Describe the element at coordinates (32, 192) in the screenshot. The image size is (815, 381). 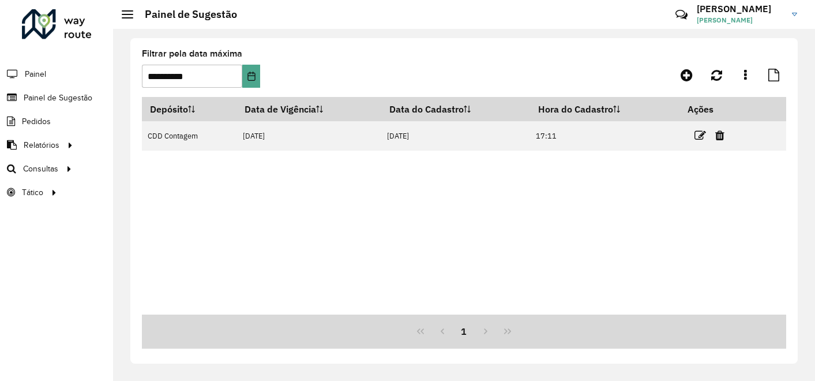
I see `span: Tático` at that location.